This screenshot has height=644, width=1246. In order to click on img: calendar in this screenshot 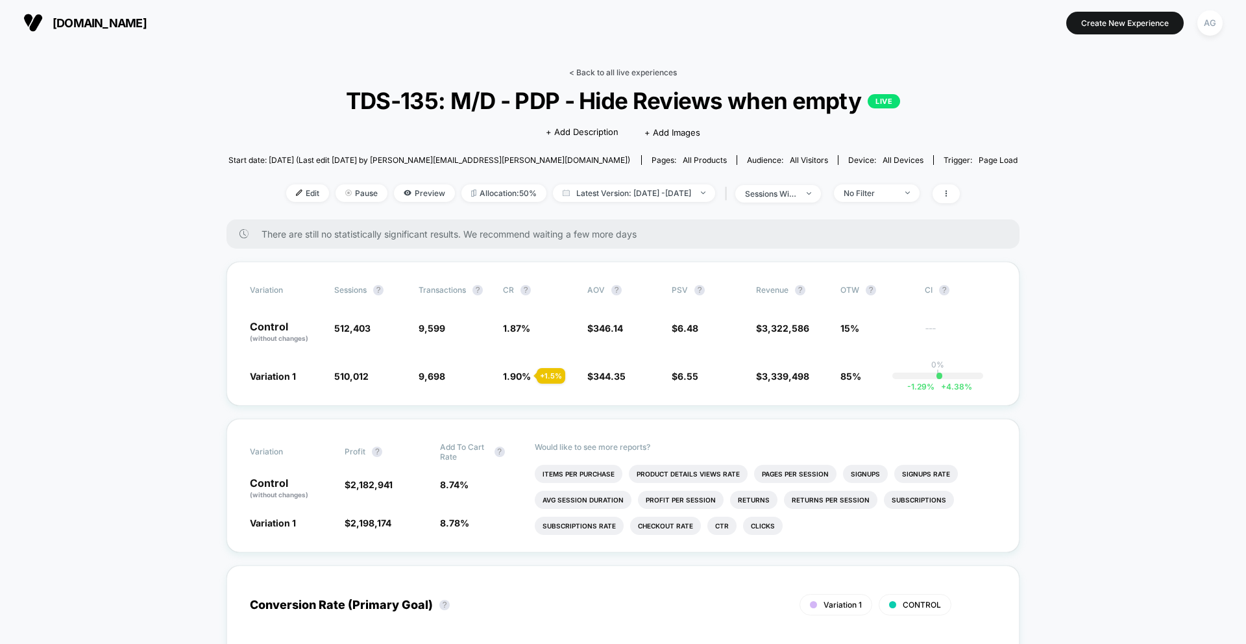, I will do `click(566, 193)`.